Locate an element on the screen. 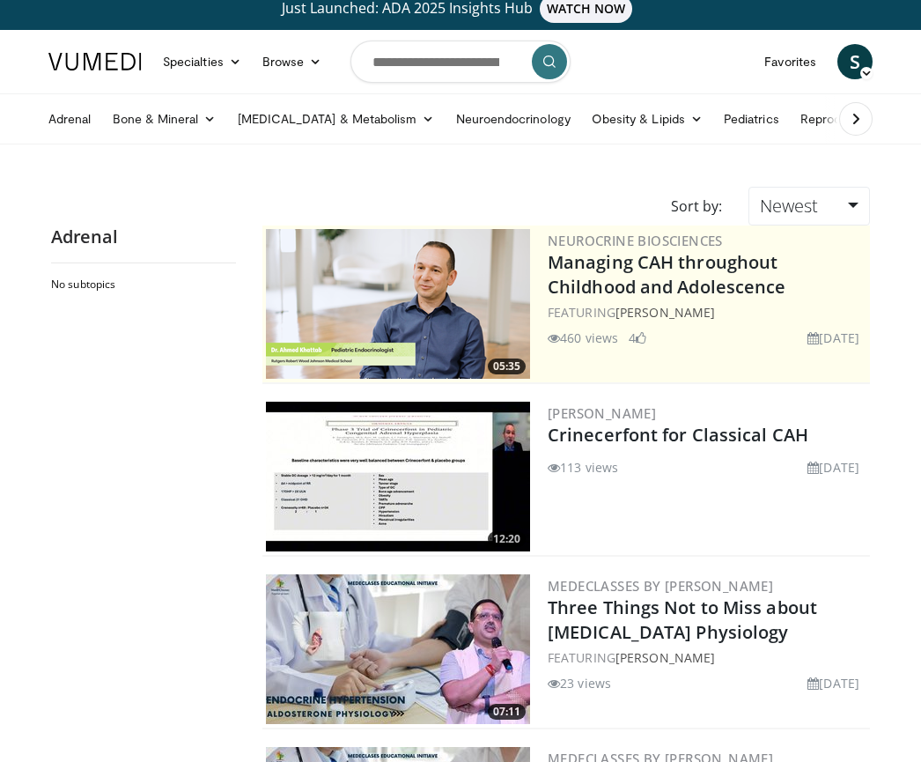 The width and height of the screenshot is (921, 762). a: Crinecerfont for Classical CAH is located at coordinates (678, 434).